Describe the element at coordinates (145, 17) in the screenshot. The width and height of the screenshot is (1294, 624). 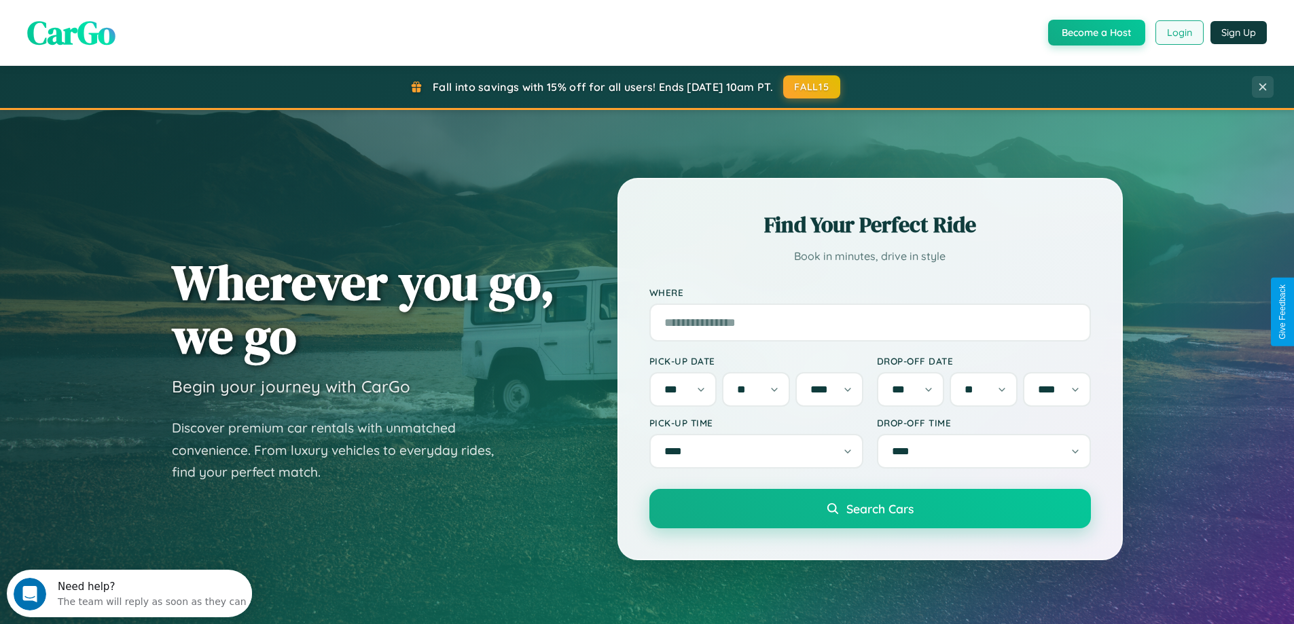
I see `div: Need help?` at that location.